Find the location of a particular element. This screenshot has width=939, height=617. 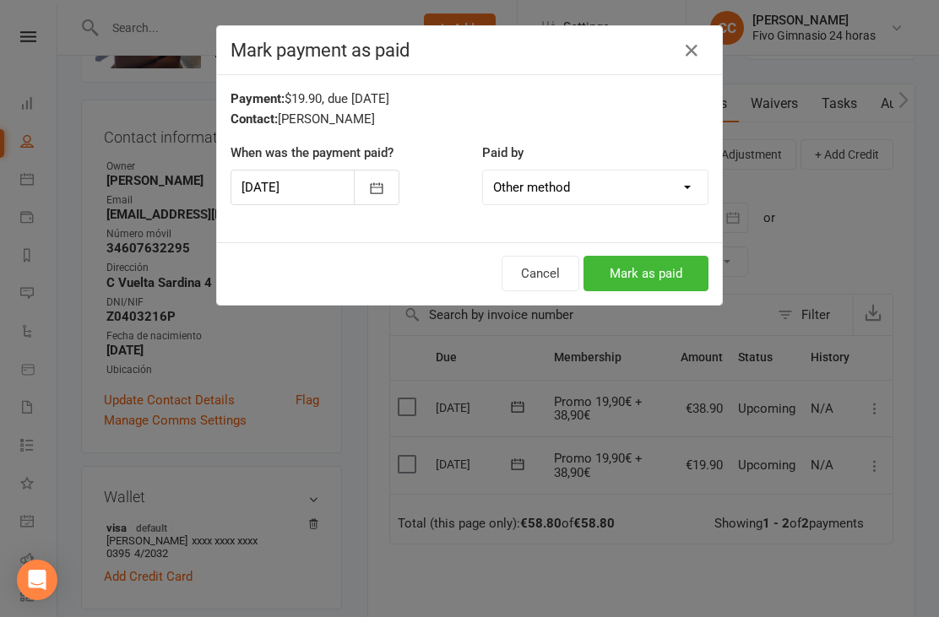

div: Open Intercom Messenger is located at coordinates (37, 580).